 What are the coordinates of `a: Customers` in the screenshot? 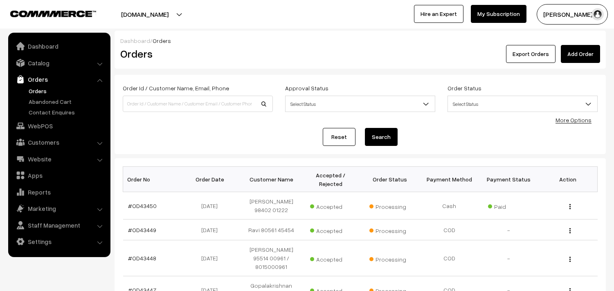 It's located at (59, 142).